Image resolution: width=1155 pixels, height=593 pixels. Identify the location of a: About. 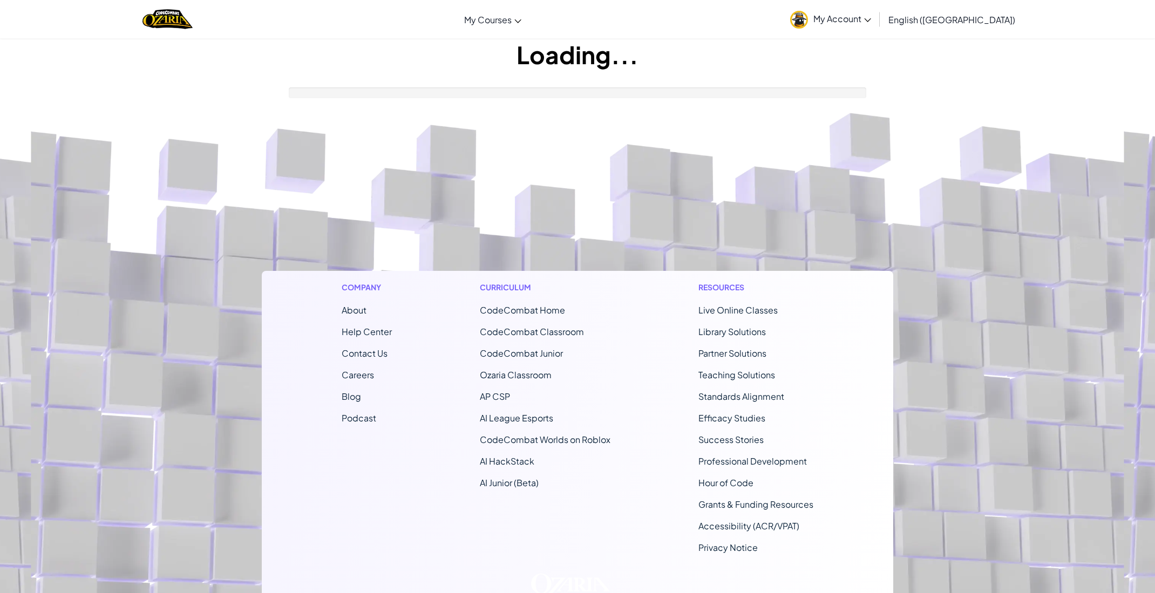
(354, 310).